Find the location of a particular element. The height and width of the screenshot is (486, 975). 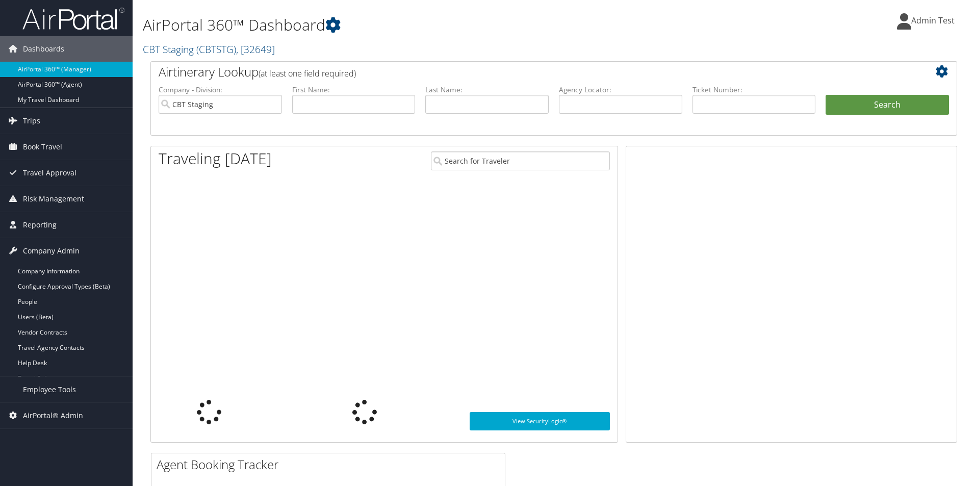

span: (at least one field required) is located at coordinates (307, 73).